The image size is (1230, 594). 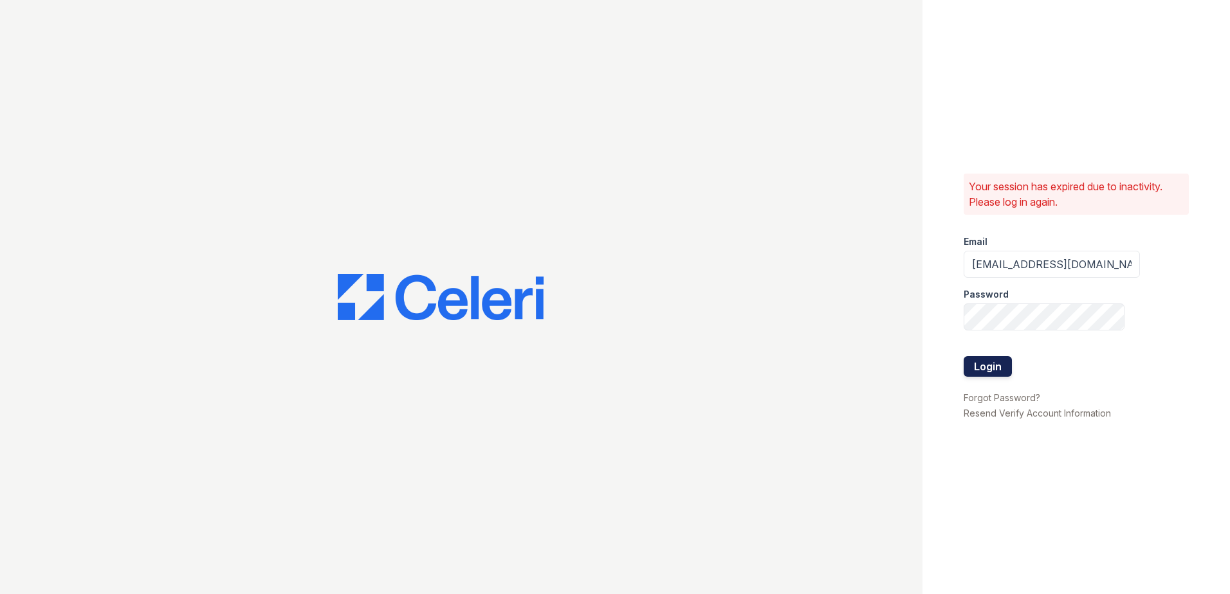 What do you see at coordinates (1002, 398) in the screenshot?
I see `a: Forgot Password?` at bounding box center [1002, 398].